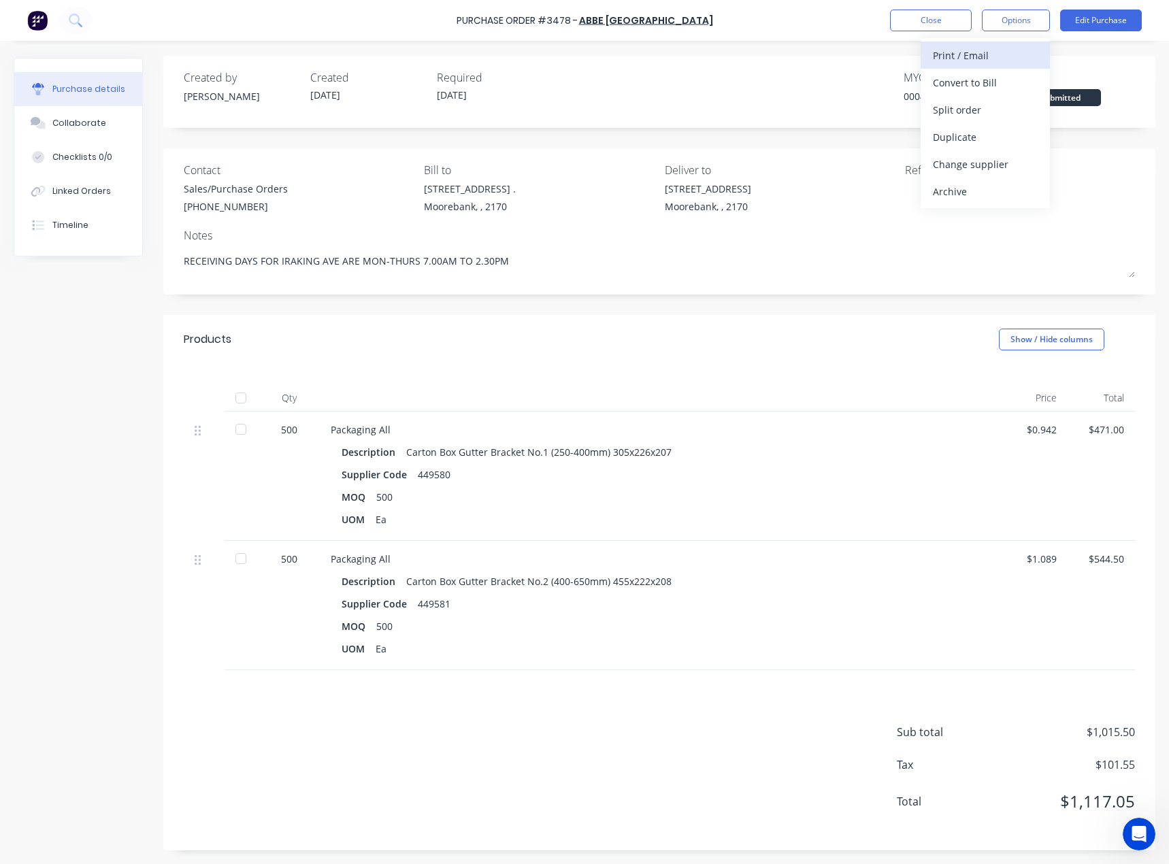 This screenshot has width=1169, height=864. I want to click on div: Status, so click(1077, 78).